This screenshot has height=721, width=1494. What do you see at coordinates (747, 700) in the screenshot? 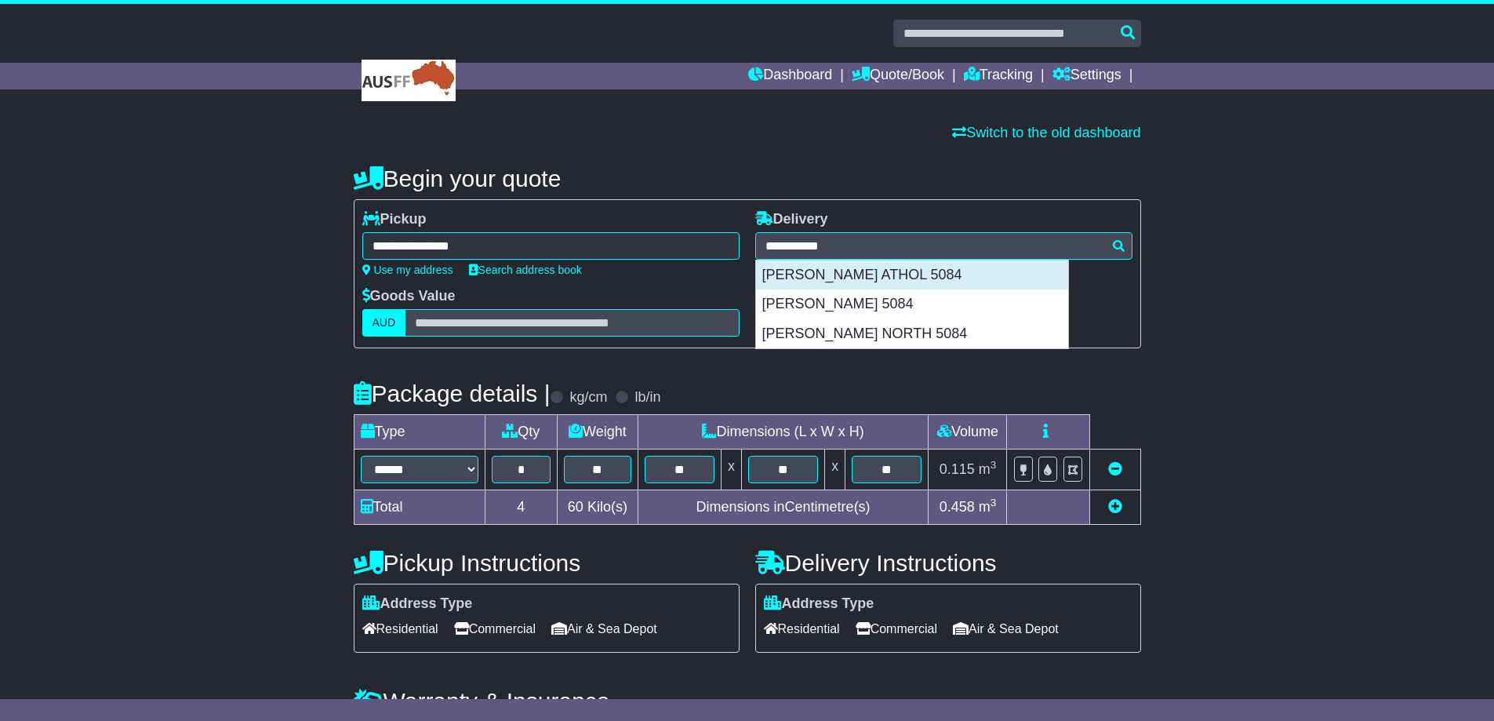
I see `h4: Warranty & Insurance` at bounding box center [747, 700].